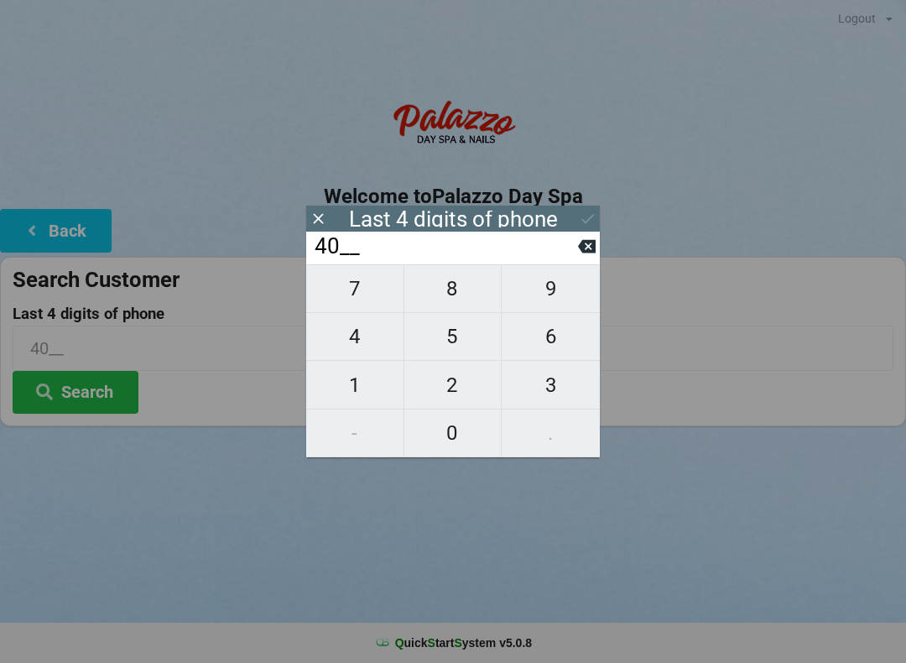 This screenshot has height=663, width=906. I want to click on button: 9, so click(550, 289).